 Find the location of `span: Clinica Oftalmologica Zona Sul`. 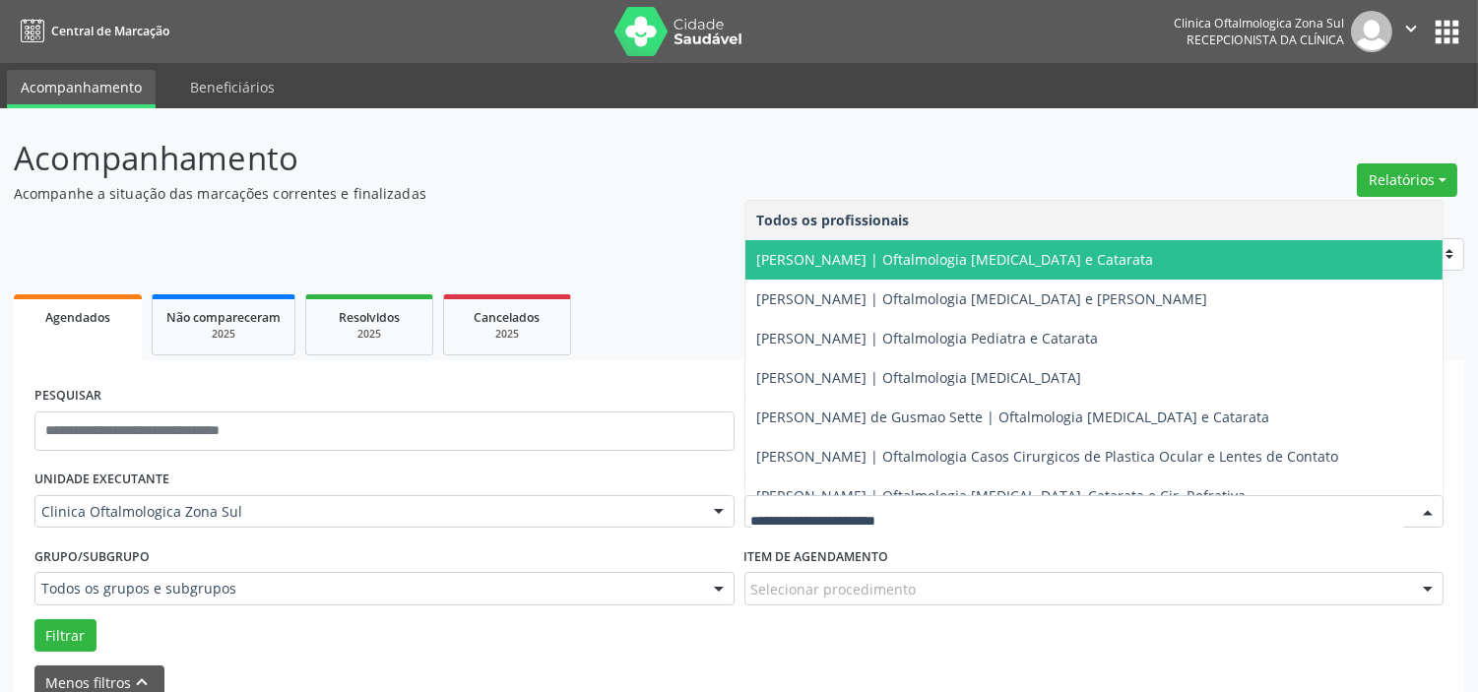

span: Clinica Oftalmologica Zona Sul is located at coordinates (367, 512).